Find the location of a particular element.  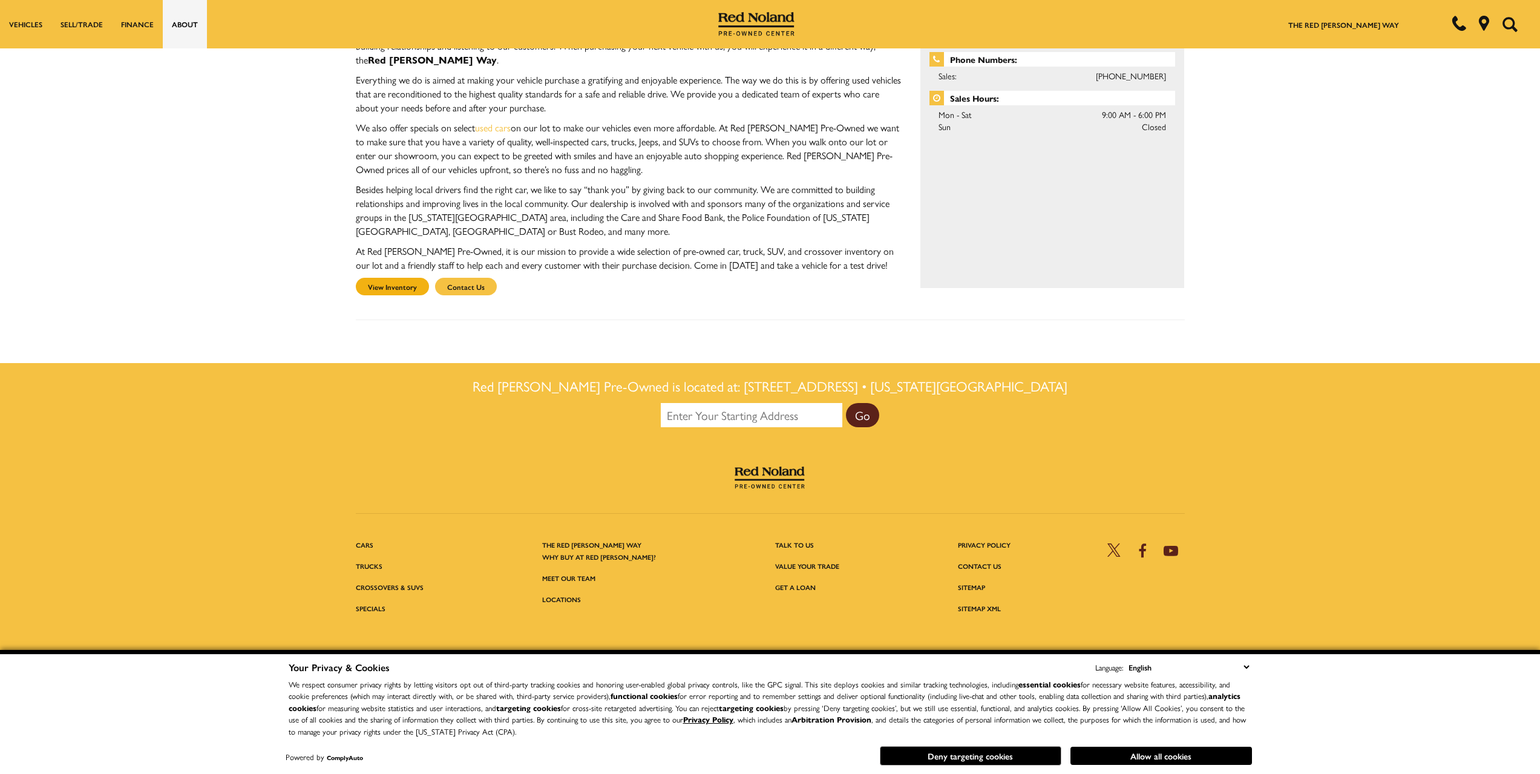

button: Allow all cookies is located at coordinates (1162, 756).